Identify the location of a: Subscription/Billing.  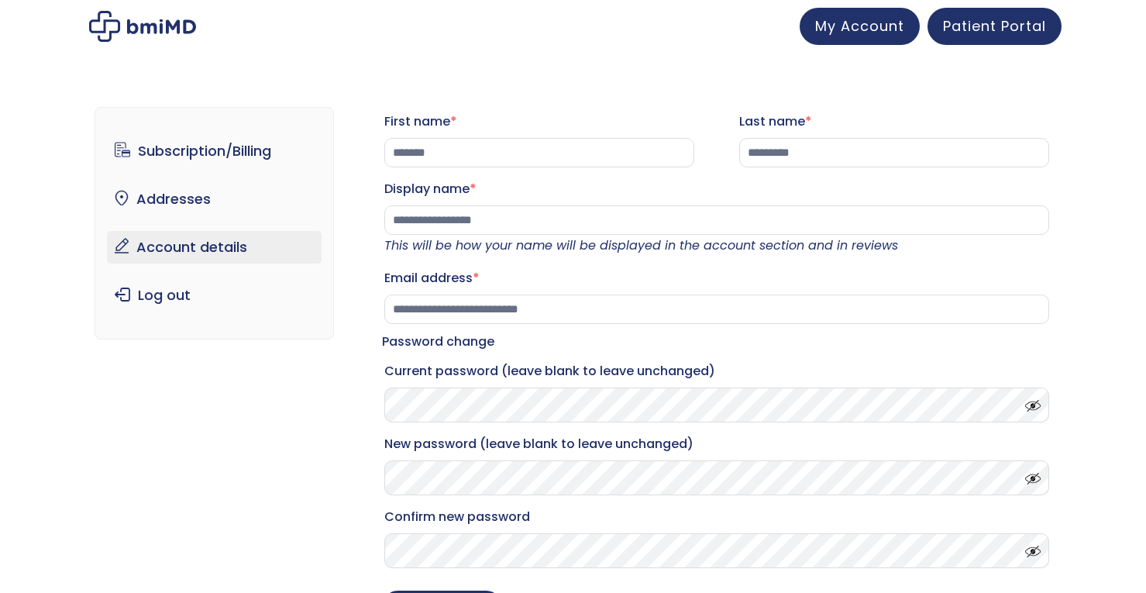
(214, 151).